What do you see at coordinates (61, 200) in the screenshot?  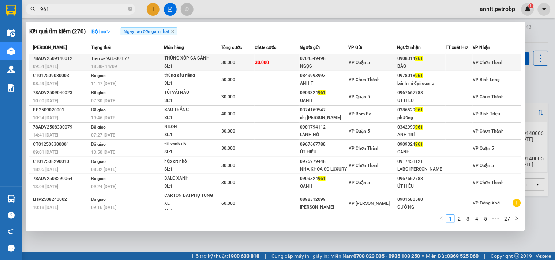 I see `div: LHP2508240002` at bounding box center [61, 200].